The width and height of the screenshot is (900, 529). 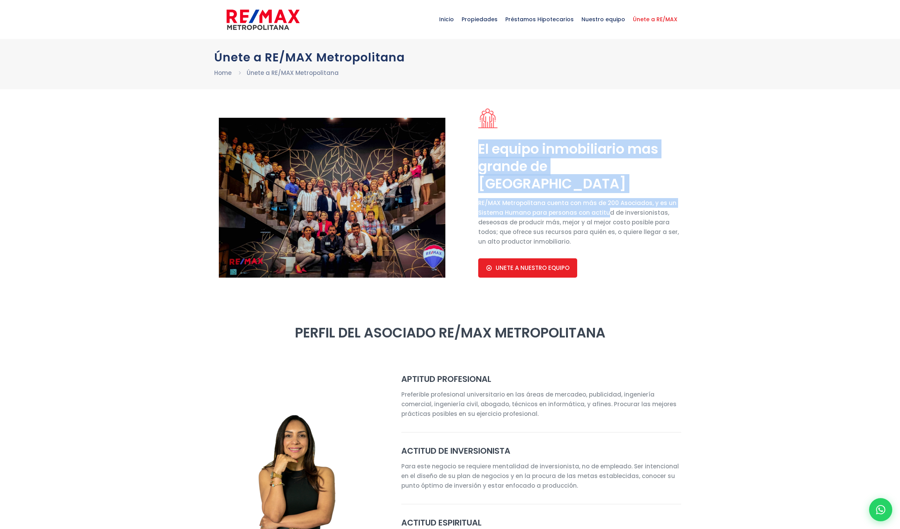 I want to click on h4: APTITUD PROFESIONAL, so click(x=541, y=379).